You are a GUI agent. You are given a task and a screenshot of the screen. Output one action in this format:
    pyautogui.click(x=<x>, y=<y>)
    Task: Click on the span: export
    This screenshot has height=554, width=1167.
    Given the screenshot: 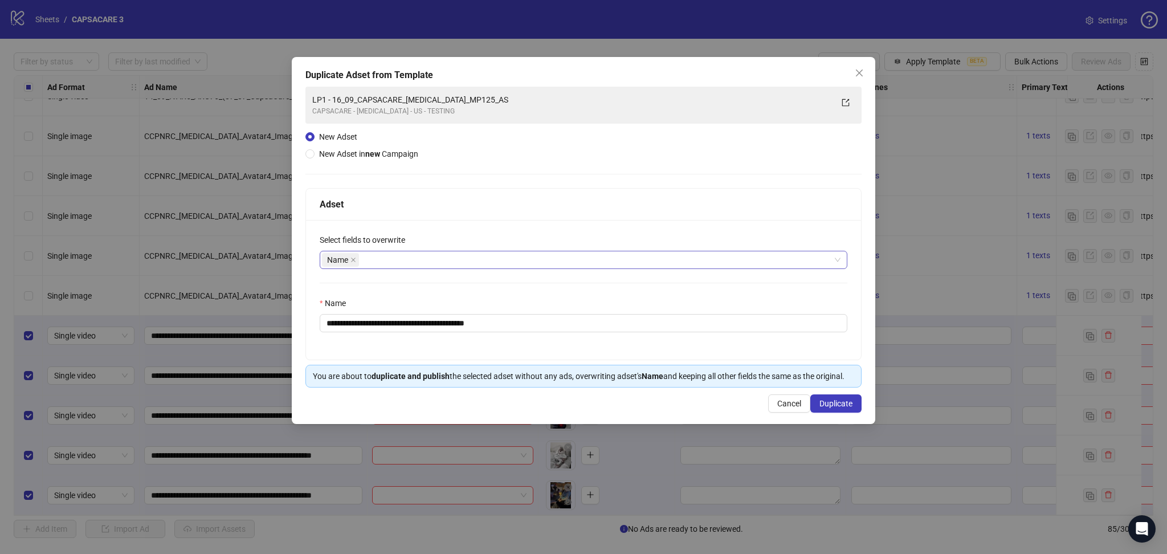 What is the action you would take?
    pyautogui.click(x=846, y=103)
    